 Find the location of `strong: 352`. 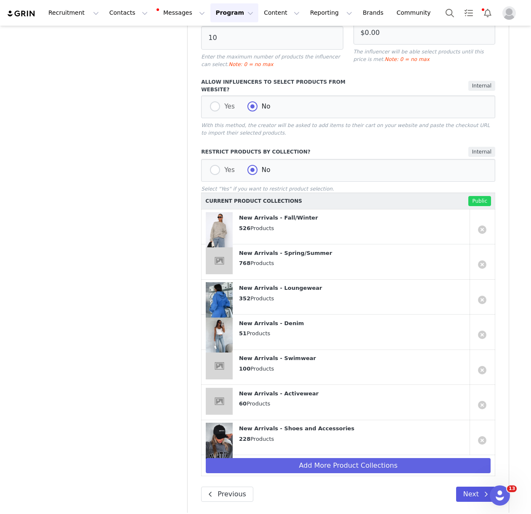

strong: 352 is located at coordinates (244, 298).